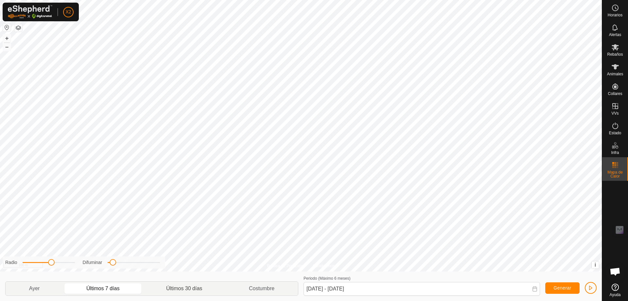 The image size is (628, 301). I want to click on button: Restablecer Mapa, so click(7, 27).